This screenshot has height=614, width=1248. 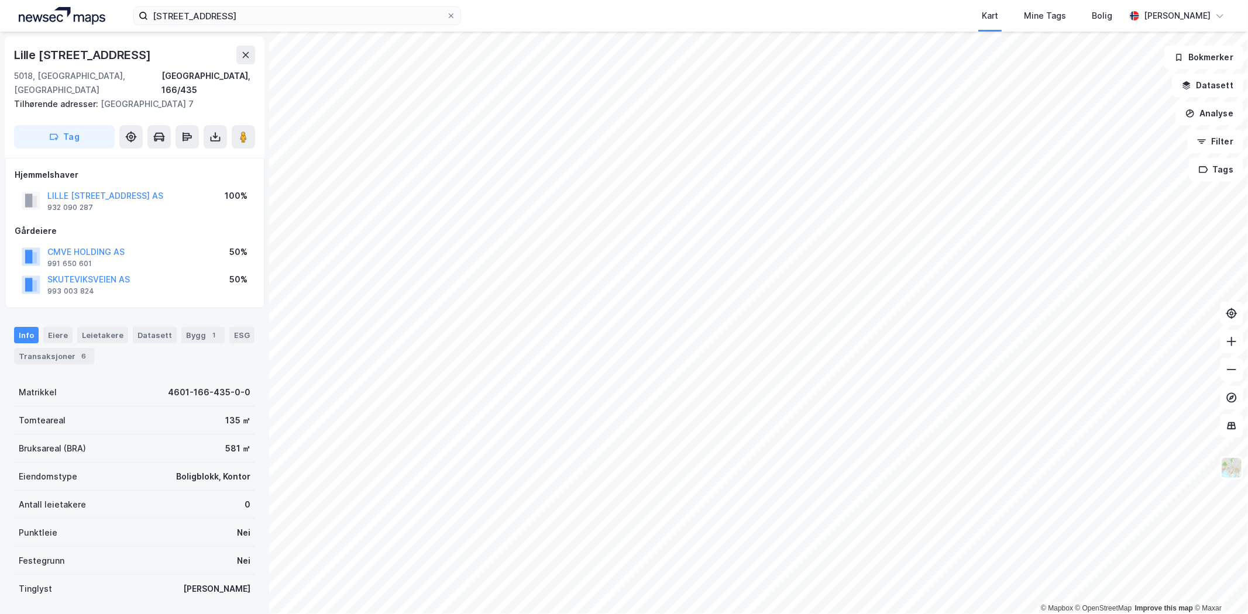 I want to click on div: Tomteareal, so click(x=42, y=421).